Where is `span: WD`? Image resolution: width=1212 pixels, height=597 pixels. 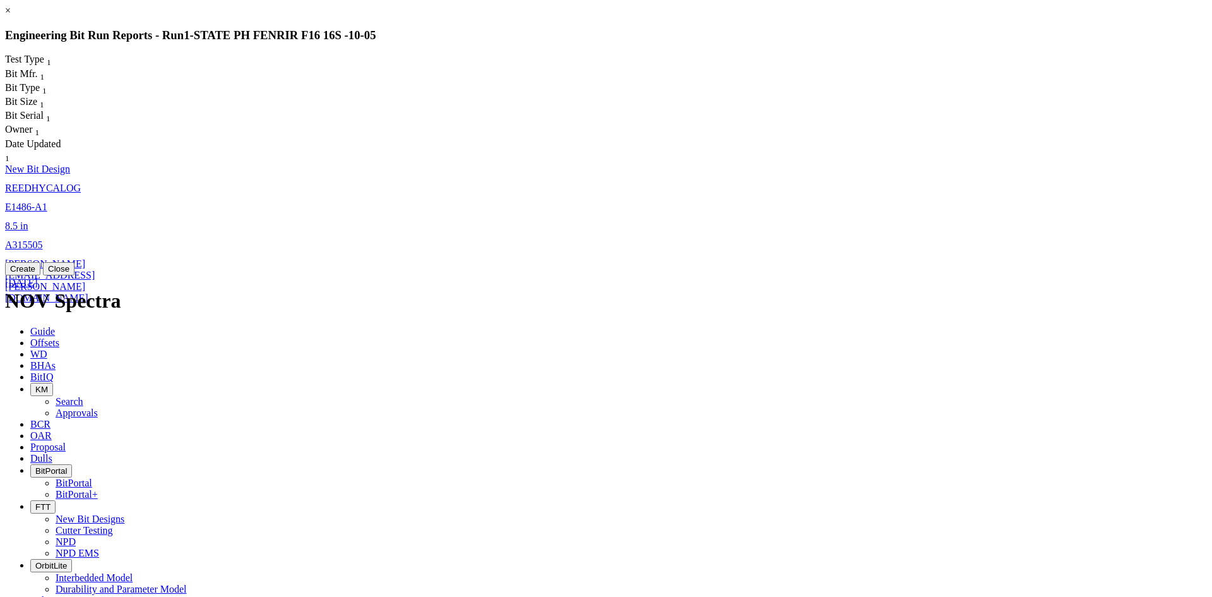
span: WD is located at coordinates (39, 354).